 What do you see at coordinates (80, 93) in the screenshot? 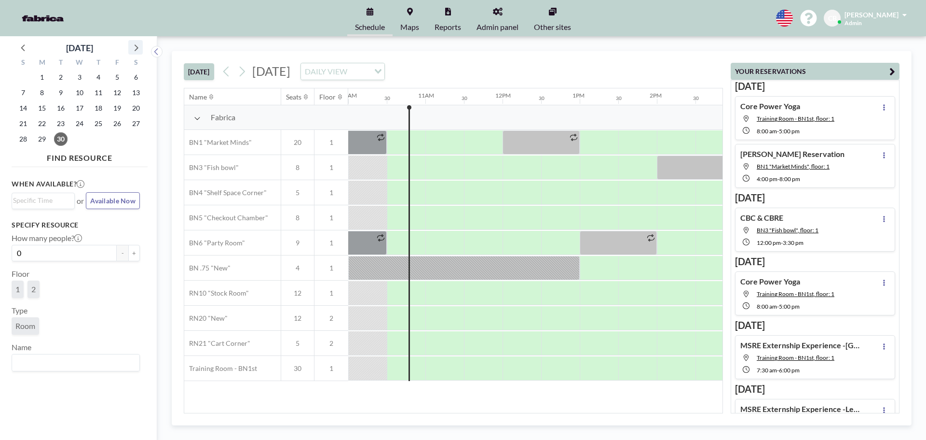
I see `span: Wednesday, September 10, 2025` at bounding box center [80, 93].